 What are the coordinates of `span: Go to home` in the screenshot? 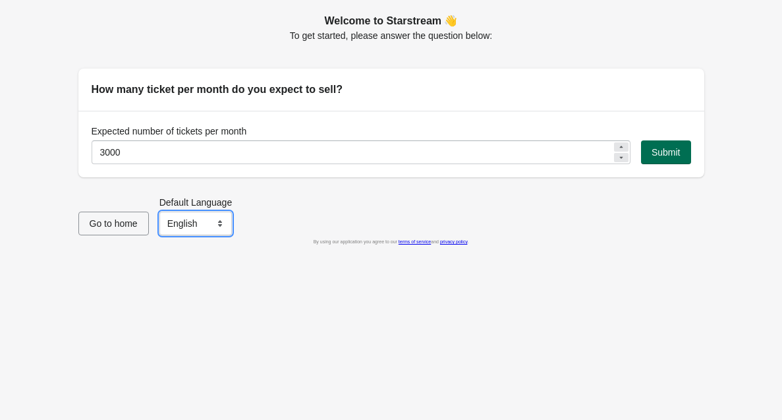 It's located at (113, 223).